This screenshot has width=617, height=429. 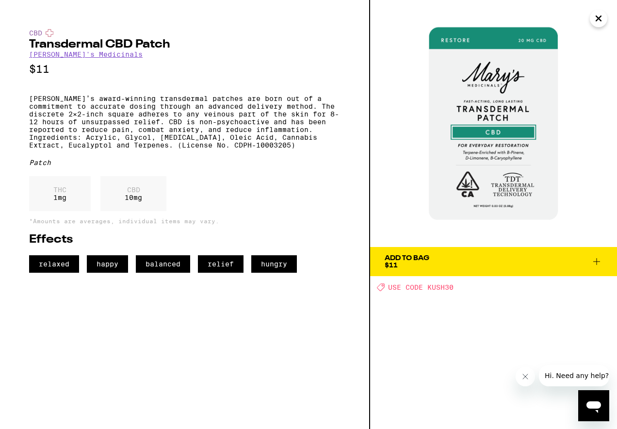 I want to click on span: balanced, so click(x=163, y=264).